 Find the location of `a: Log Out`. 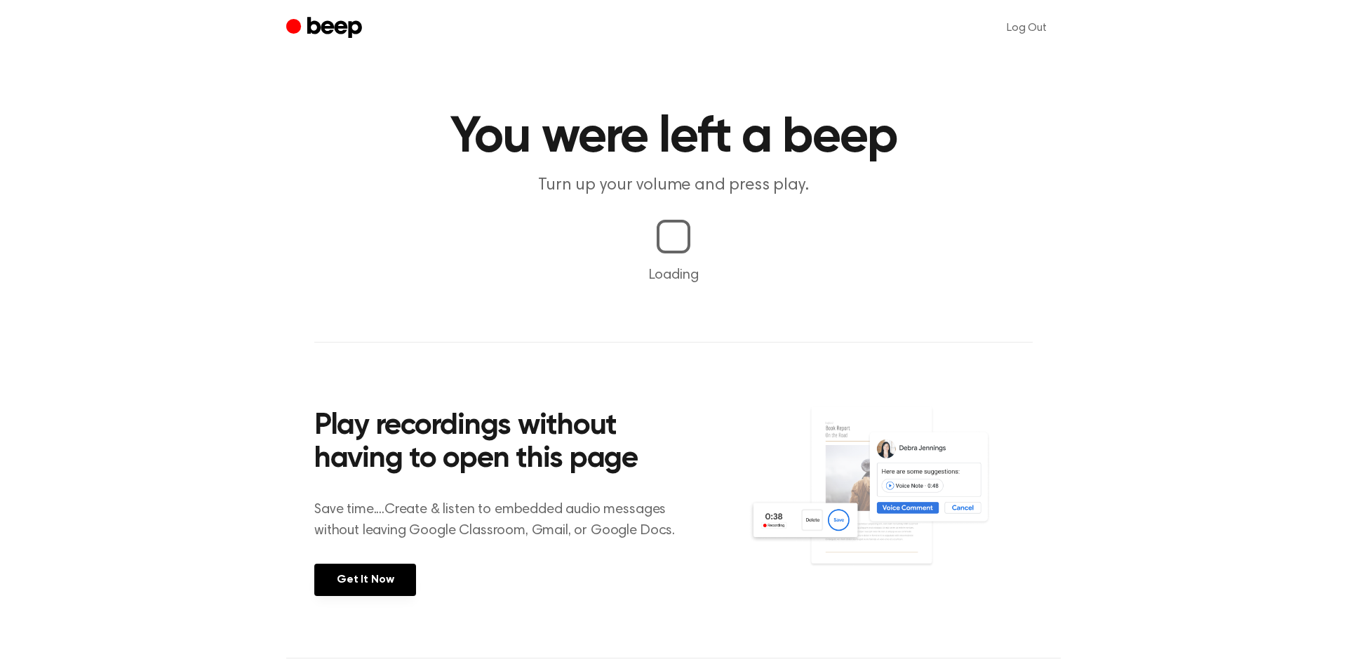

a: Log Out is located at coordinates (1026, 28).